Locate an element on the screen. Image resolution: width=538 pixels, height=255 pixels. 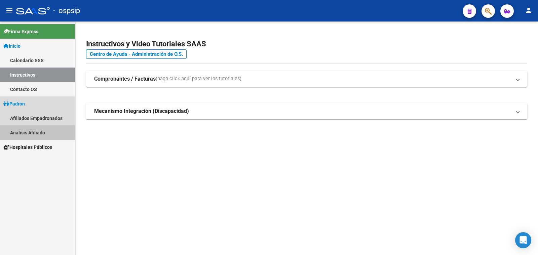
mat-icon: menu is located at coordinates (9, 10).